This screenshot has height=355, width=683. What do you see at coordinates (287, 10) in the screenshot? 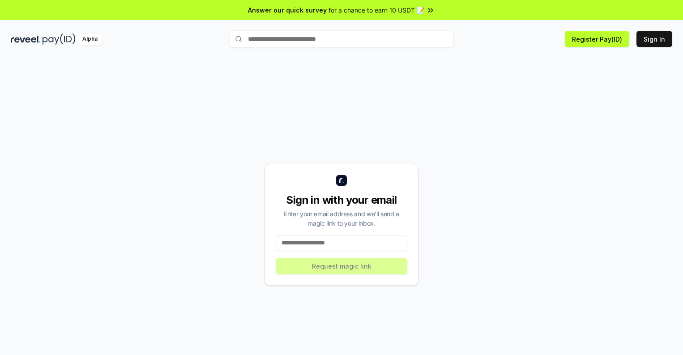
I see `span: Answer our quick survey` at bounding box center [287, 10].